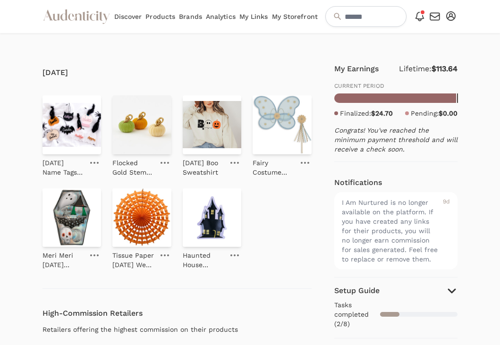  I want to click on p: Lifetime:, so click(428, 69).